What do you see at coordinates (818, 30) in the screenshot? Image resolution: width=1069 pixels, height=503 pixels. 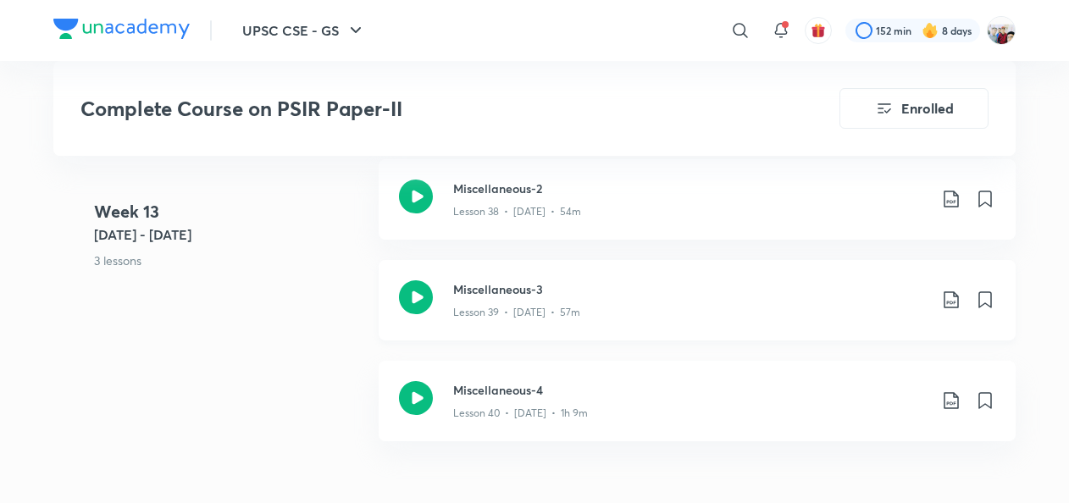 I see `button: avatar` at bounding box center [818, 30].